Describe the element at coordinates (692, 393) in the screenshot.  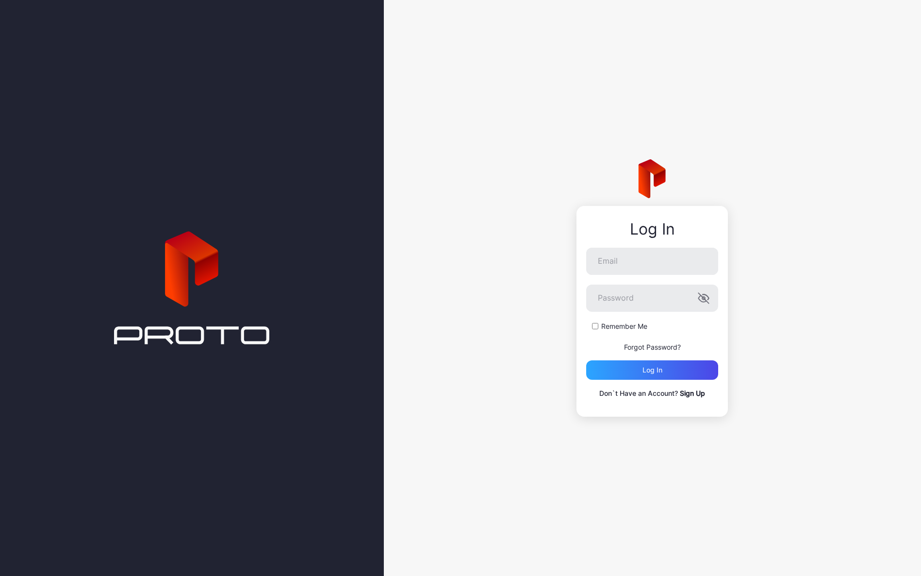
I see `a: Sign Up` at that location.